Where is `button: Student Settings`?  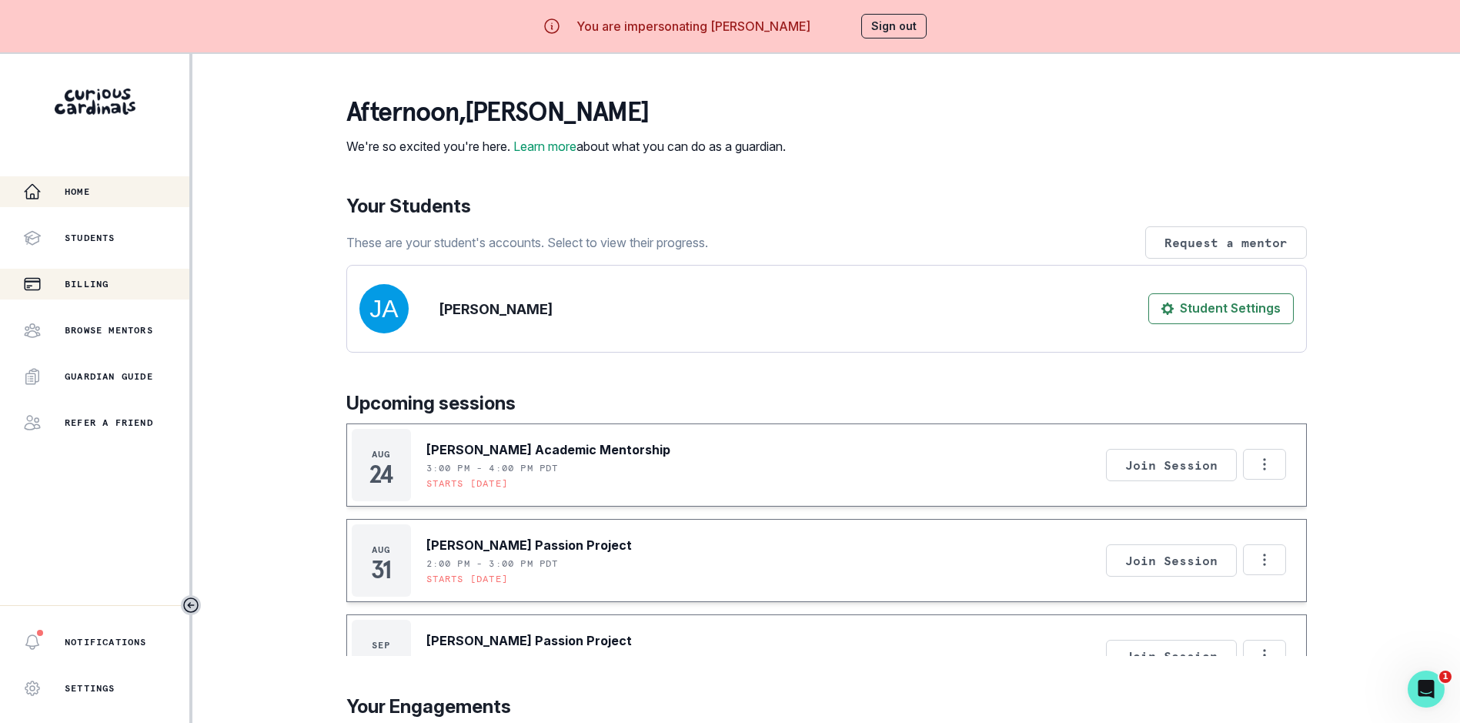
button: Student Settings is located at coordinates (1221, 309).